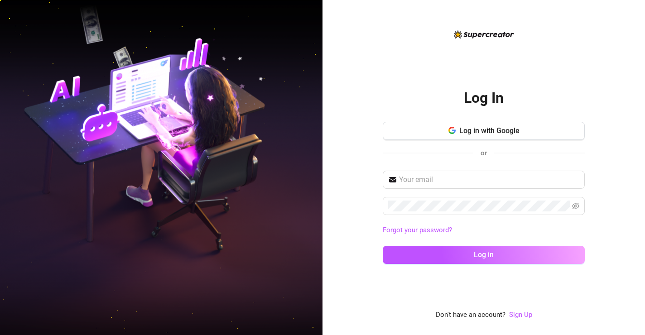 The height and width of the screenshot is (335, 645). What do you see at coordinates (484, 34) in the screenshot?
I see `img: logo-BBDzfeDw.svg` at bounding box center [484, 34].